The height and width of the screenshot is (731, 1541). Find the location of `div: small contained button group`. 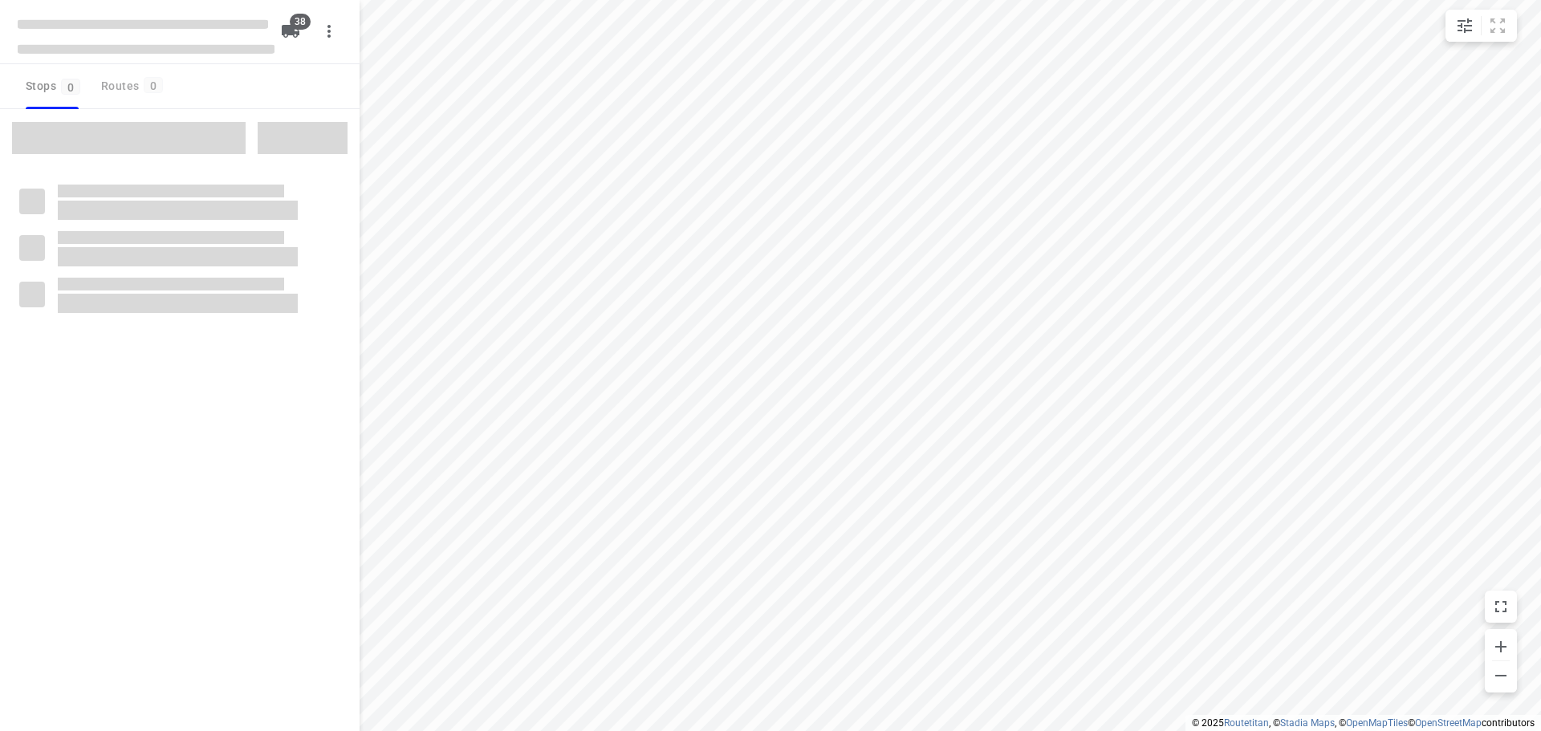

div: small contained button group is located at coordinates (1481, 26).